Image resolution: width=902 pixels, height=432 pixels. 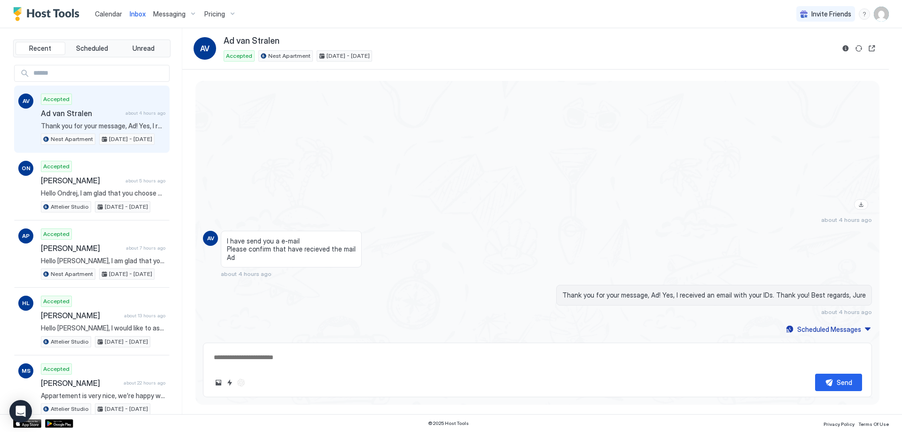 What do you see at coordinates (21, 411) in the screenshot?
I see `div: Open Intercom Messenger` at bounding box center [21, 411].